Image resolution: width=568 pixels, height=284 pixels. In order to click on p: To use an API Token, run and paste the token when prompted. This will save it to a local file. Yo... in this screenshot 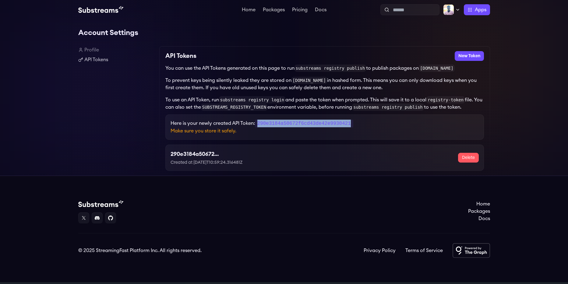, I will do `click(325, 104)`.